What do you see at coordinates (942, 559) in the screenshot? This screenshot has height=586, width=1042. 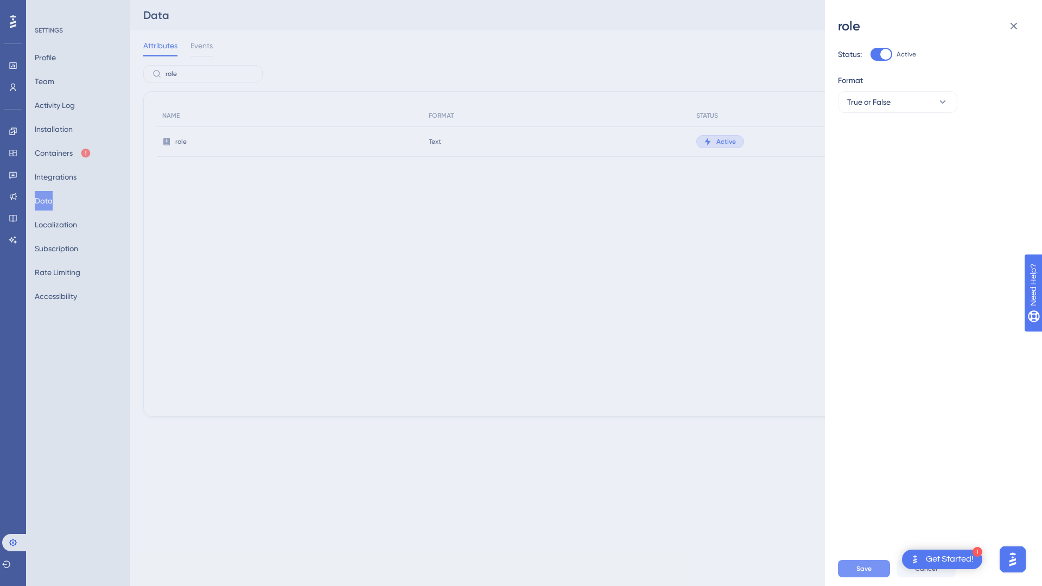 I see `div: Open Get Started! checklist, remaining modules: 1` at bounding box center [942, 559].